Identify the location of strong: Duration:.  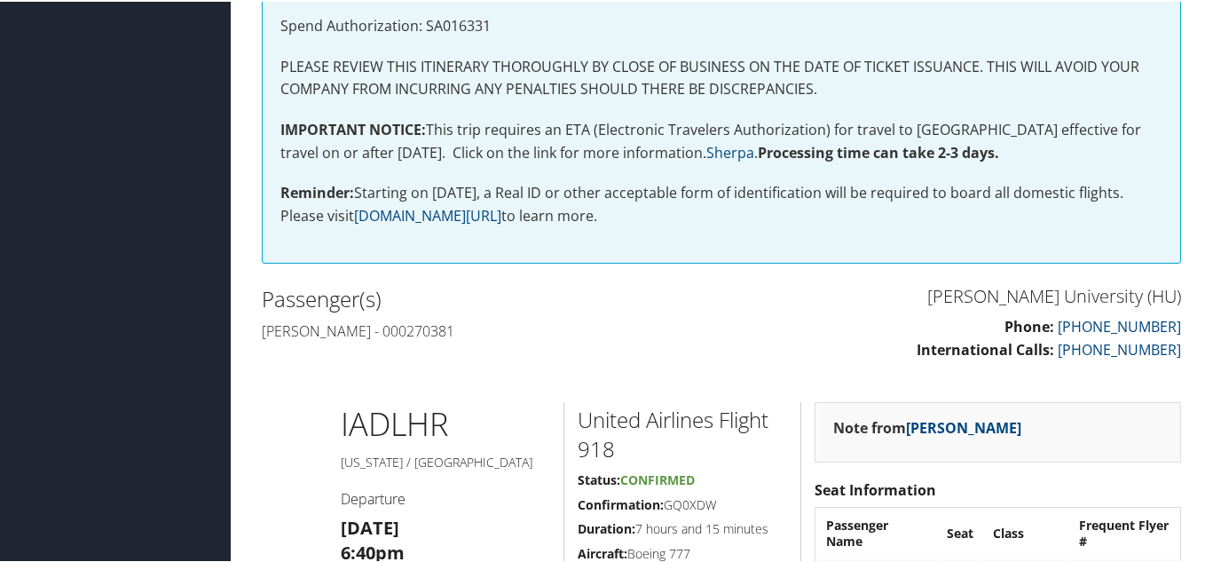
(606, 526).